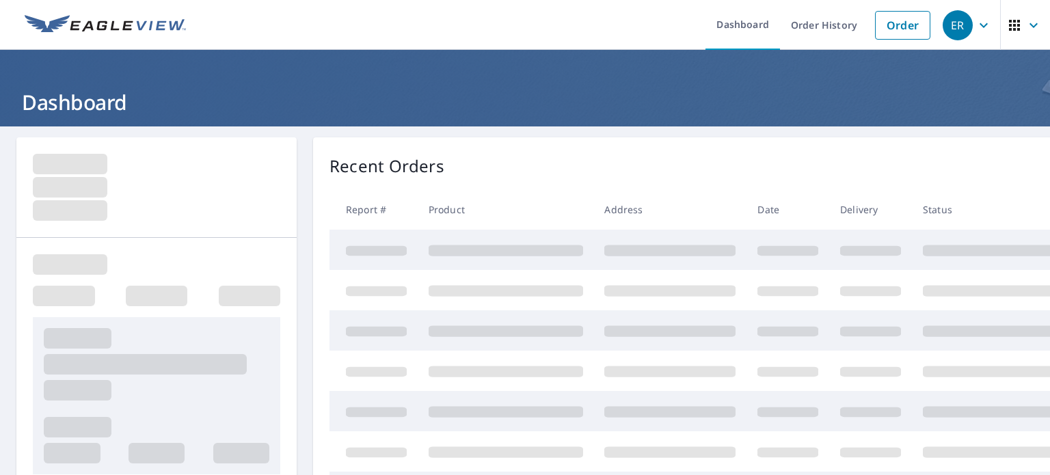  Describe the element at coordinates (870, 209) in the screenshot. I see `th: Delivery` at that location.